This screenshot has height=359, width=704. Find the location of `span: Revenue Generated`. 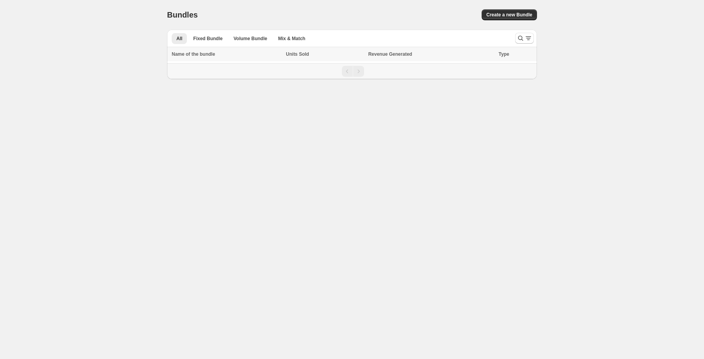

span: Revenue Generated is located at coordinates (390, 54).